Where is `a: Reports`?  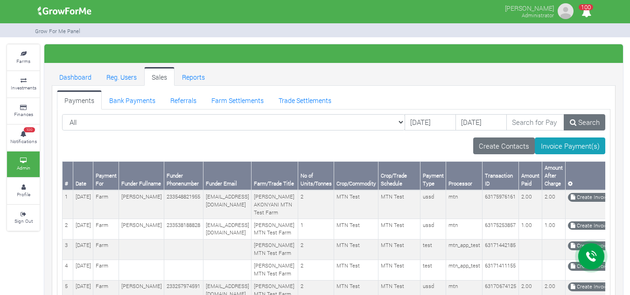
a: Reports is located at coordinates (193, 77).